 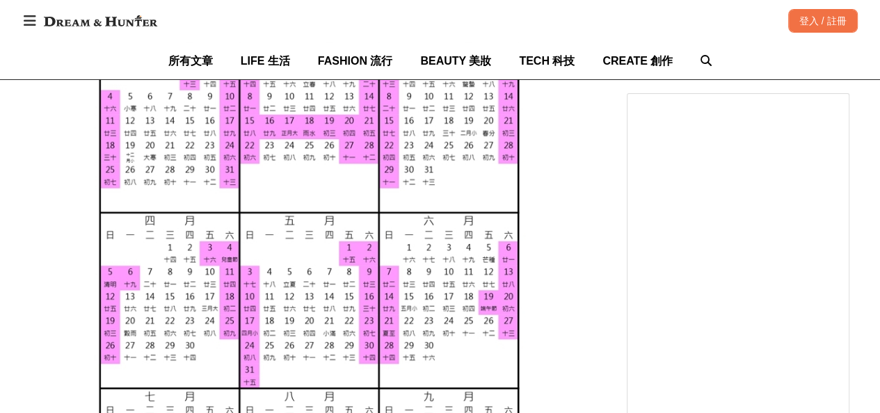 I want to click on span: 所有文章, so click(x=191, y=61).